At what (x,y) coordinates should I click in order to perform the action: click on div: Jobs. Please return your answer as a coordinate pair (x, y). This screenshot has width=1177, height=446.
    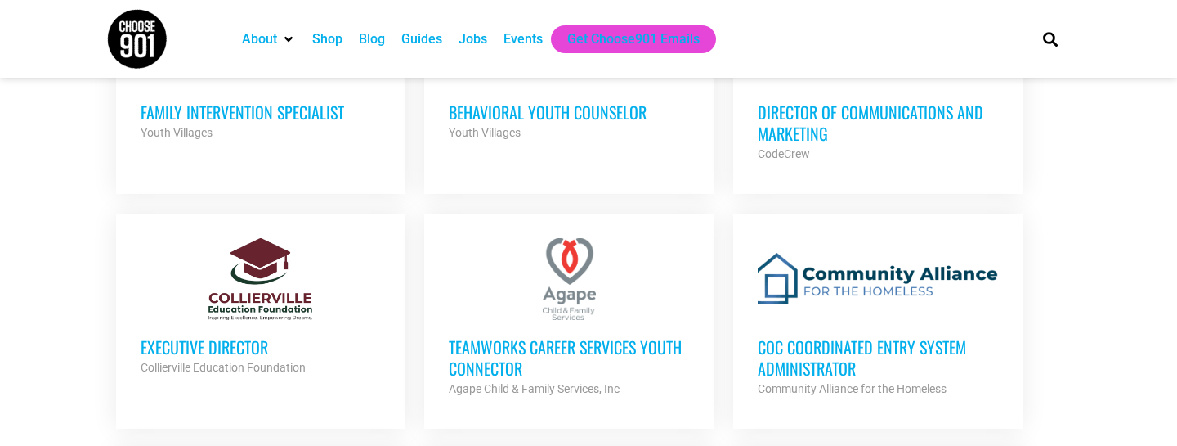
    Looking at the image, I should click on (473, 39).